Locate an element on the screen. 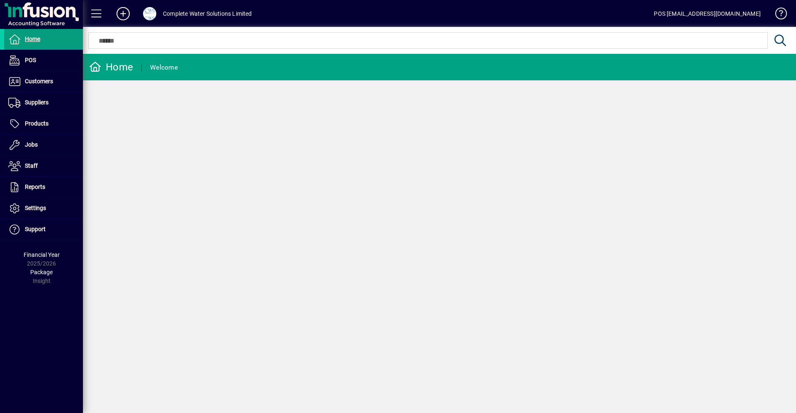  a: Knowledge Base is located at coordinates (777, 15).